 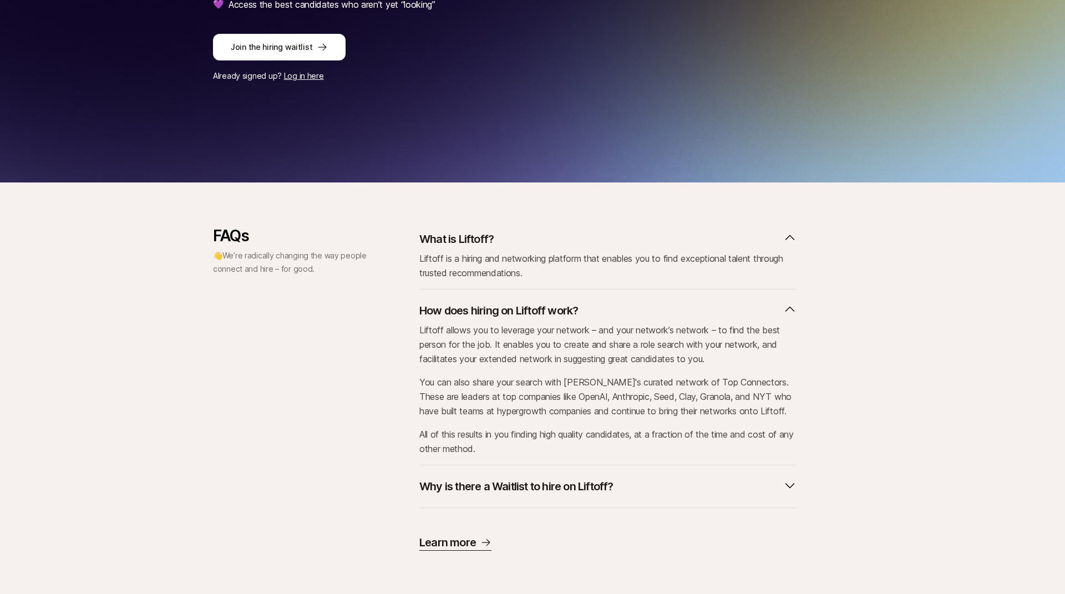 What do you see at coordinates (608, 310) in the screenshot?
I see `button: How does hiring on Liftoff work?` at bounding box center [608, 310].